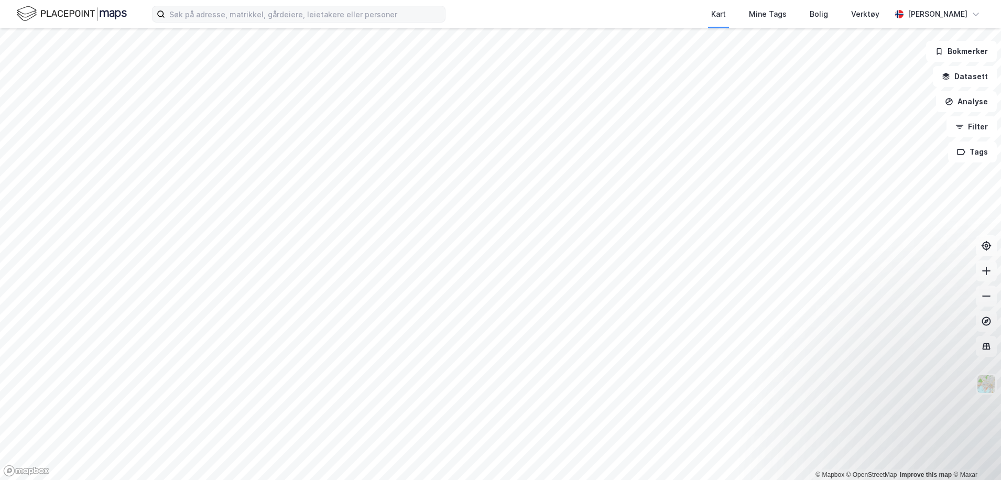 This screenshot has width=1001, height=480. Describe the element at coordinates (986, 384) in the screenshot. I see `img: Z` at that location.